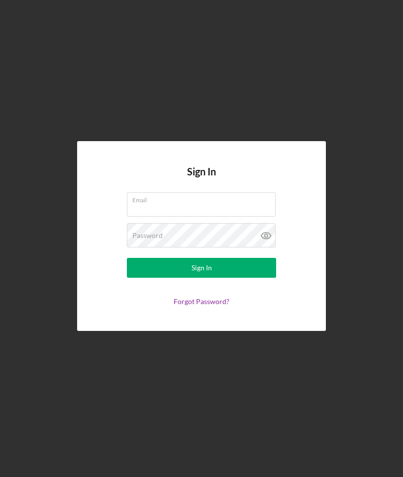 This screenshot has width=403, height=477. Describe the element at coordinates (201, 301) in the screenshot. I see `a: Forgot Password?` at that location.